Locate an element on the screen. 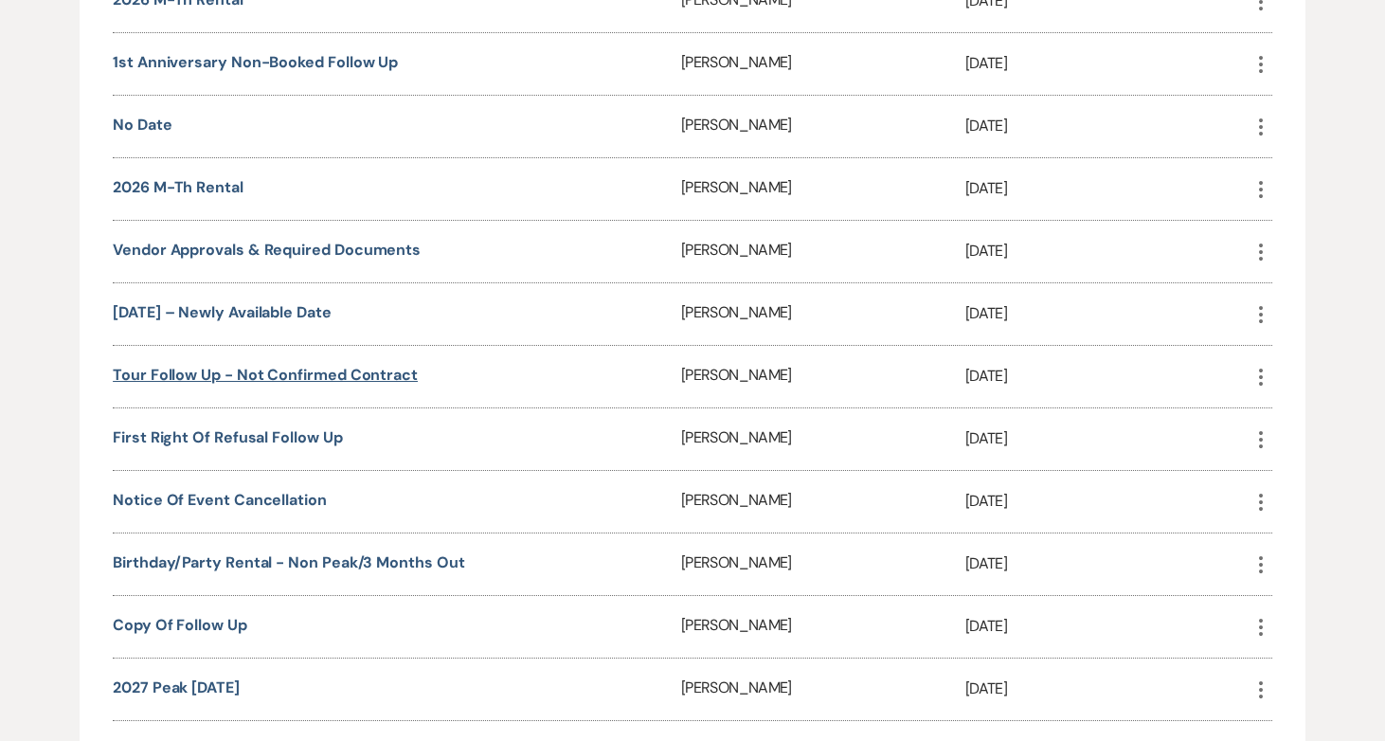  a: Tour Follow Up - Not Confirmed Contract is located at coordinates (265, 374).